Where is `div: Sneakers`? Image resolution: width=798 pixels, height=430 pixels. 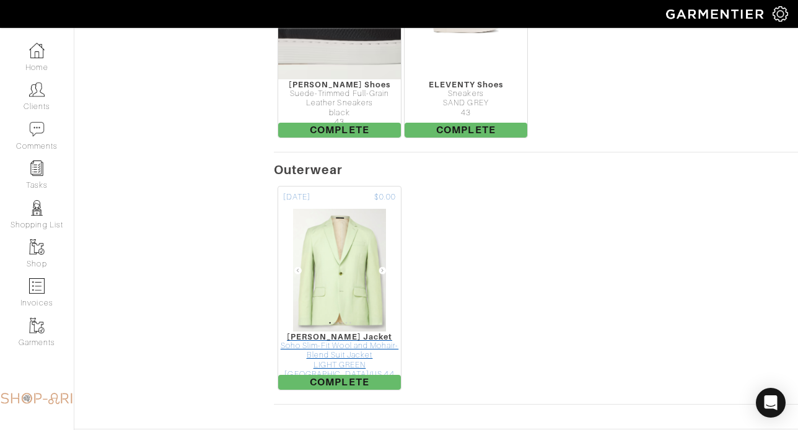
div: Sneakers is located at coordinates (466, 94).